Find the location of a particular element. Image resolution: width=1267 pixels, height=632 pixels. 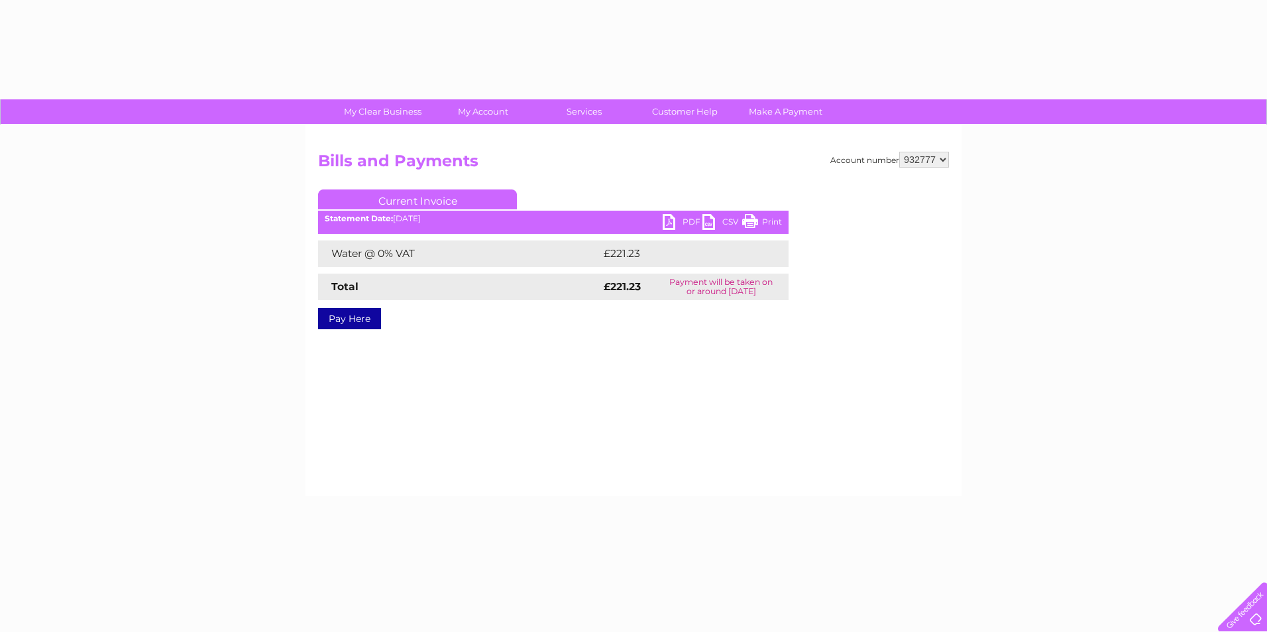

a: Customer Help is located at coordinates (684, 111).